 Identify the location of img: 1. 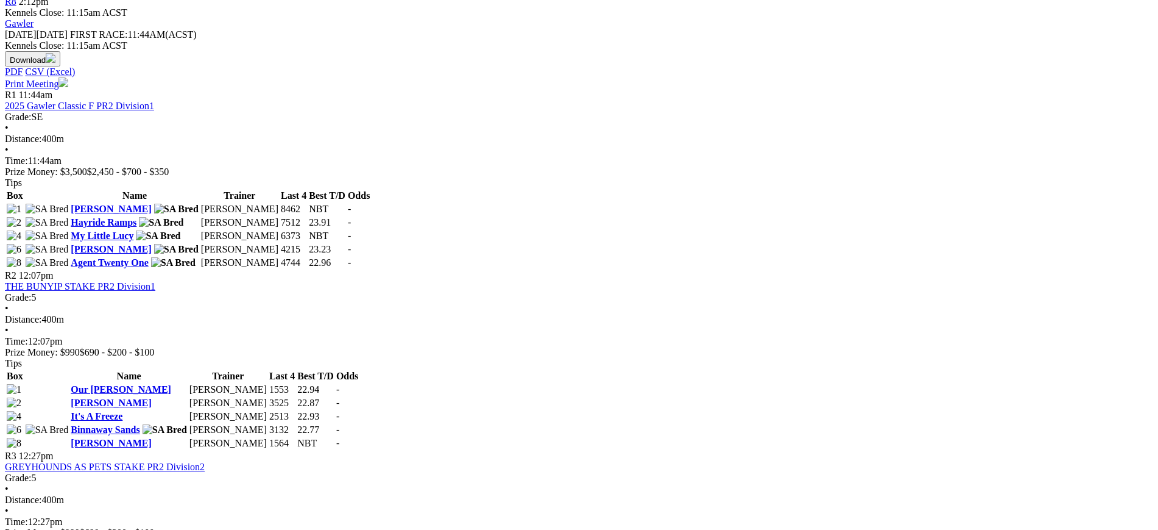
(14, 209).